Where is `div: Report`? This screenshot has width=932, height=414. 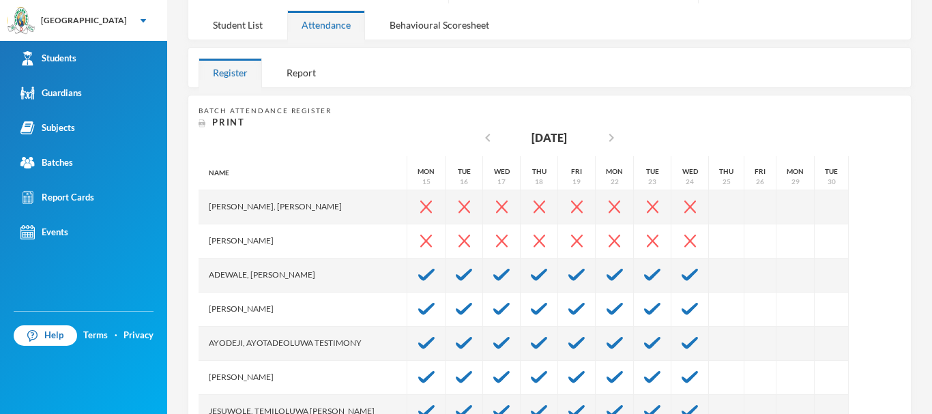 div: Report is located at coordinates (301, 72).